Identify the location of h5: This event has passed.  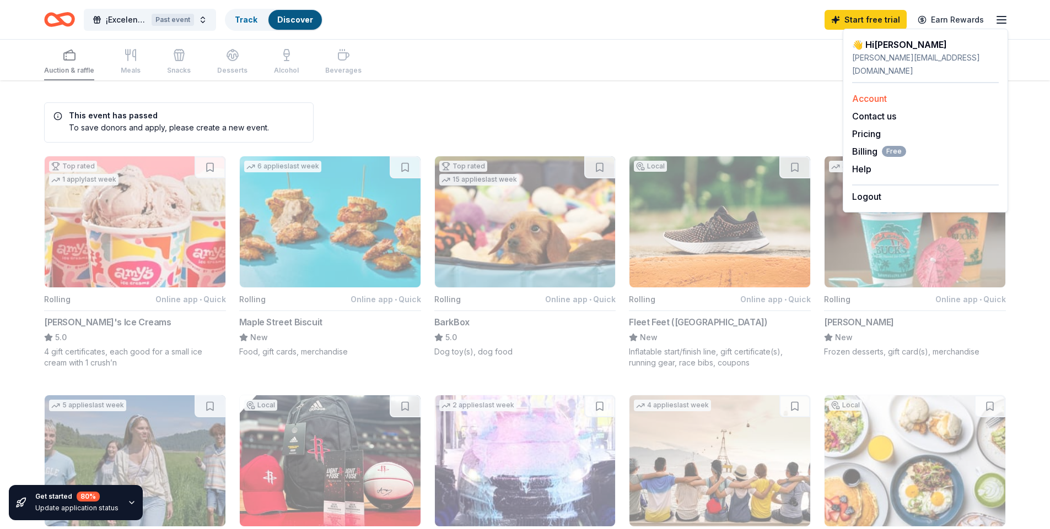
(161, 116).